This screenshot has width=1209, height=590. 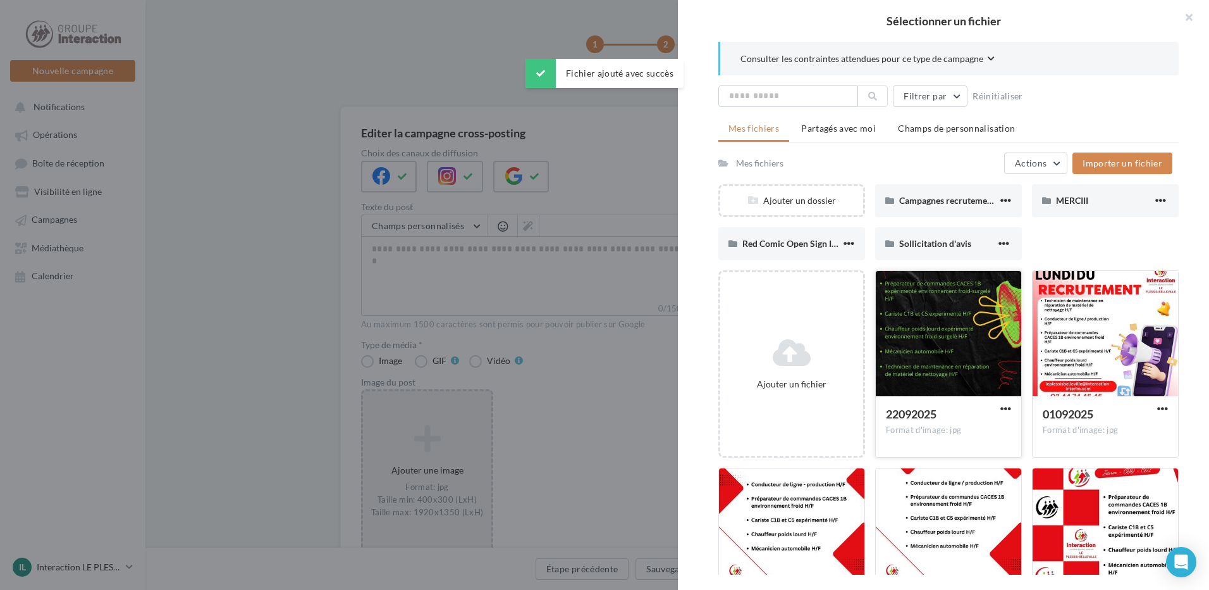 What do you see at coordinates (868, 59) in the screenshot?
I see `button: Consulter les contraintes attendues pour ce type de campagne` at bounding box center [868, 59].